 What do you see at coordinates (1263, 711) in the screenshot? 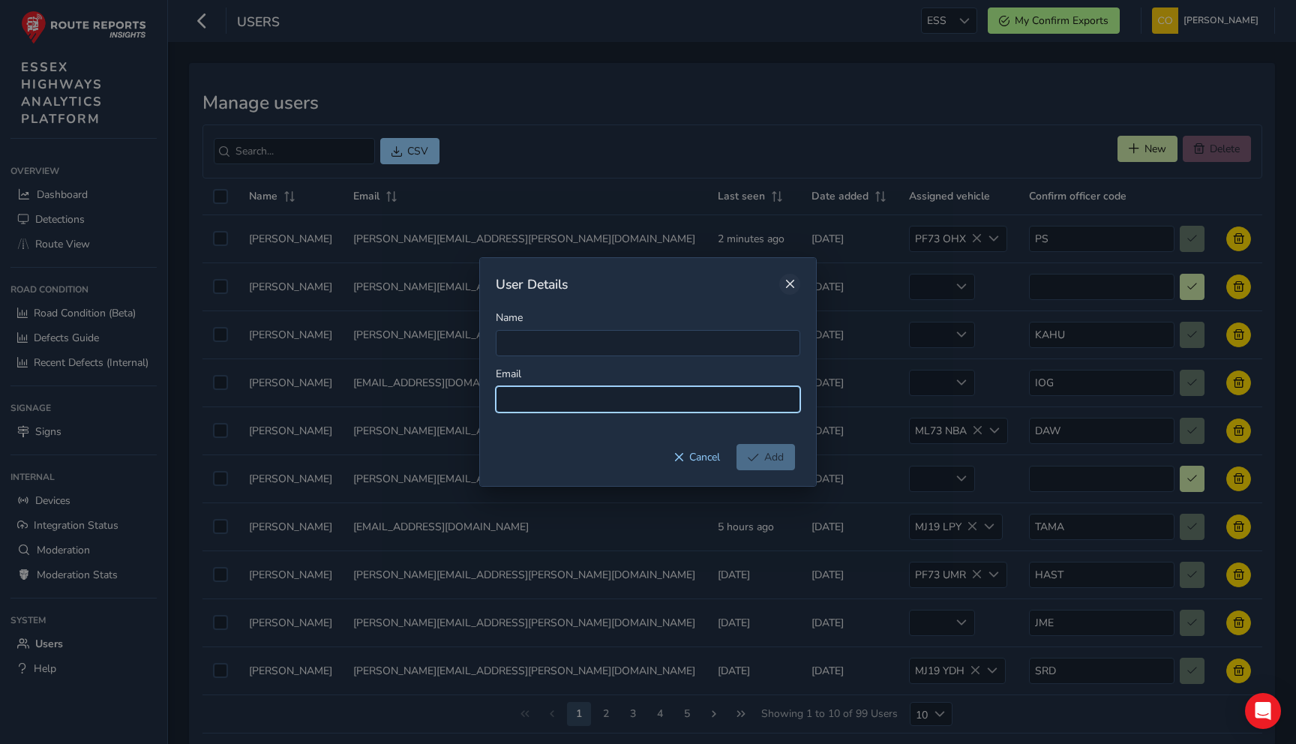
I see `div: Open Intercom Messenger` at bounding box center [1263, 711].